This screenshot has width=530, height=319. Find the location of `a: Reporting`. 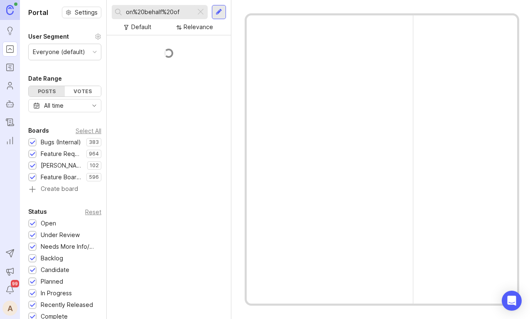

a: Reporting is located at coordinates (10, 140).